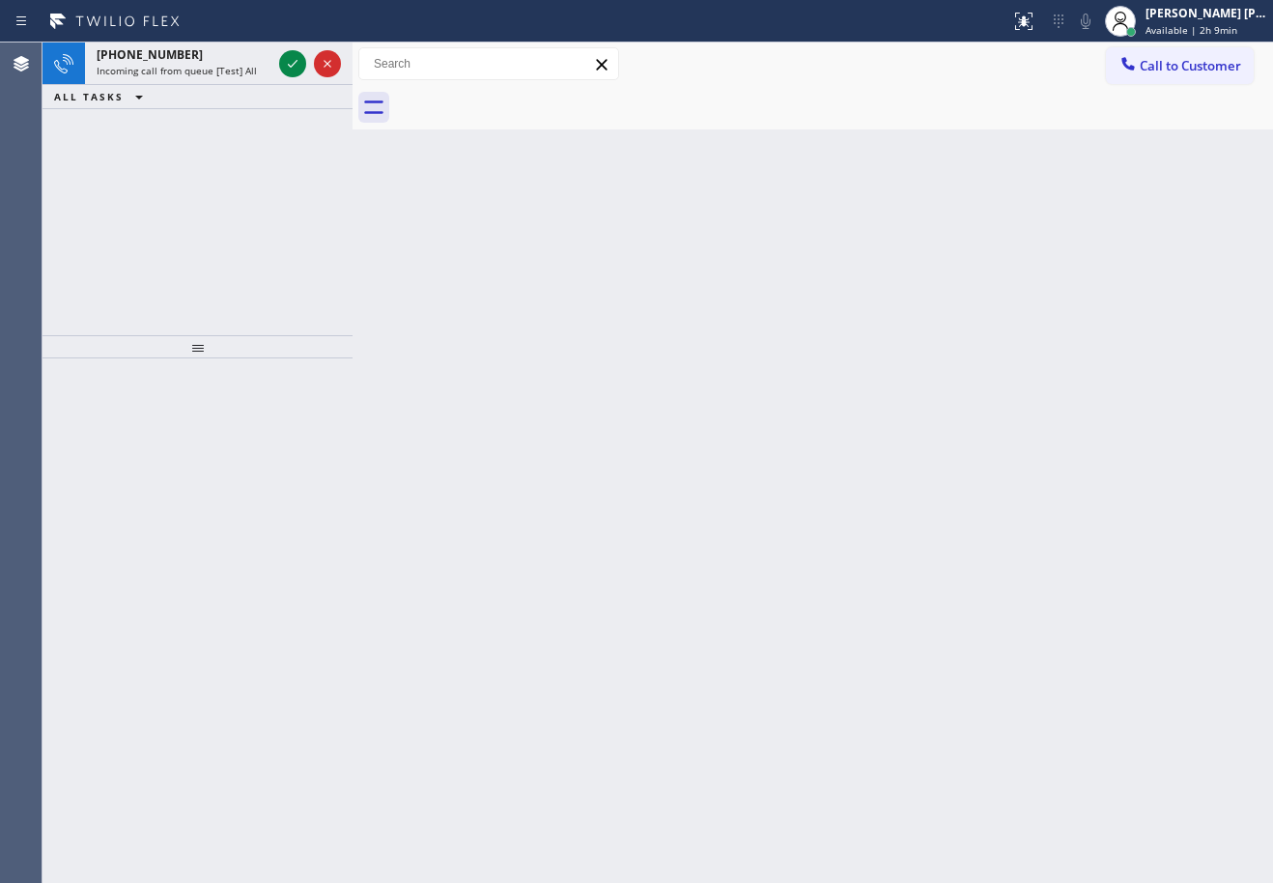  What do you see at coordinates (1179, 66) in the screenshot?
I see `button: Call to Customer` at bounding box center [1179, 66].